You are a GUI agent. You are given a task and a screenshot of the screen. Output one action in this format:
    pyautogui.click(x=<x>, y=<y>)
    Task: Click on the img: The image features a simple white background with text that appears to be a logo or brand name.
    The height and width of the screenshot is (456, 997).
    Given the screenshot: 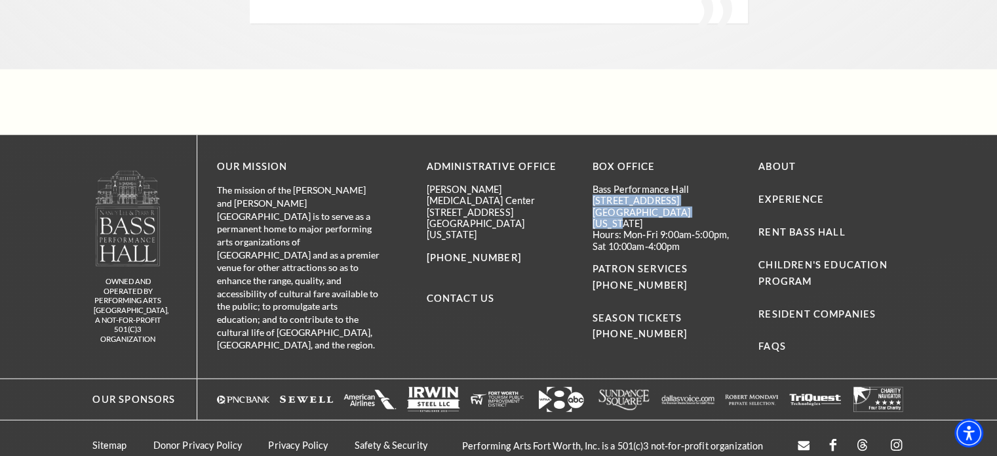 What is the action you would take?
    pyautogui.click(x=688, y=399)
    